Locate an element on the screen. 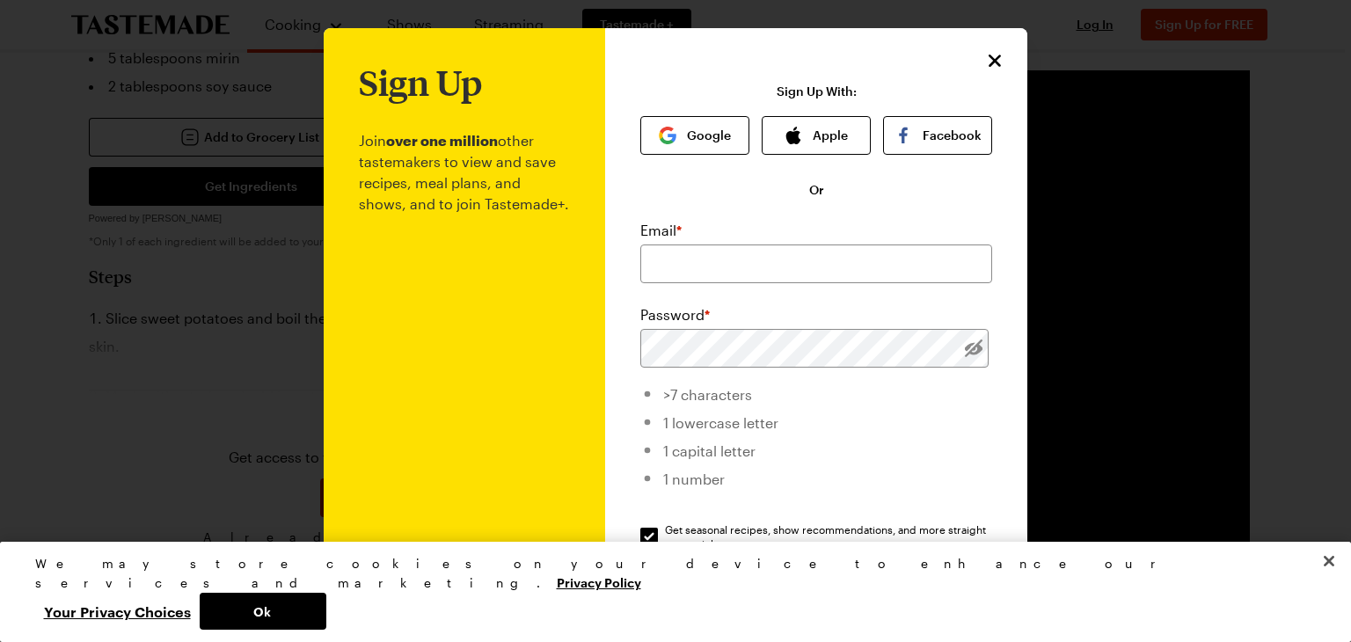 The height and width of the screenshot is (642, 1351). div: We may store cookies on your device to enhance our services and marketing. is located at coordinates (668, 573).